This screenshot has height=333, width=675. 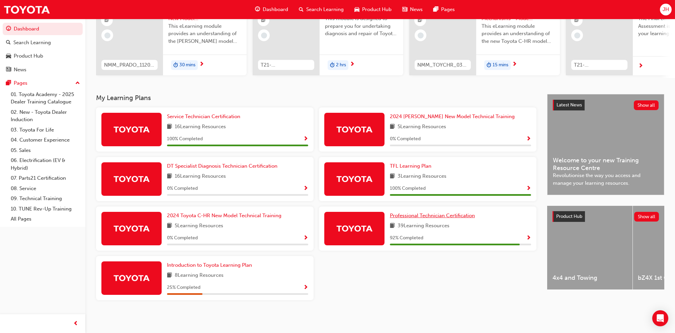 What do you see at coordinates (20, 83) in the screenshot?
I see `div: Pages` at bounding box center [20, 83].